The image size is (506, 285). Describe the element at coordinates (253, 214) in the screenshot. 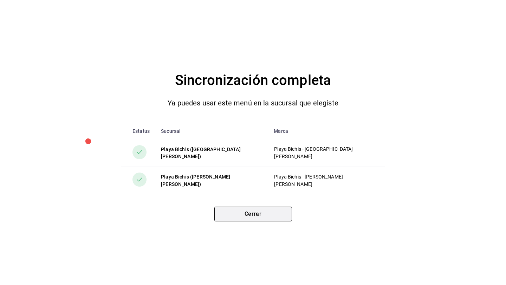

I see `button: Cerrar` at that location.